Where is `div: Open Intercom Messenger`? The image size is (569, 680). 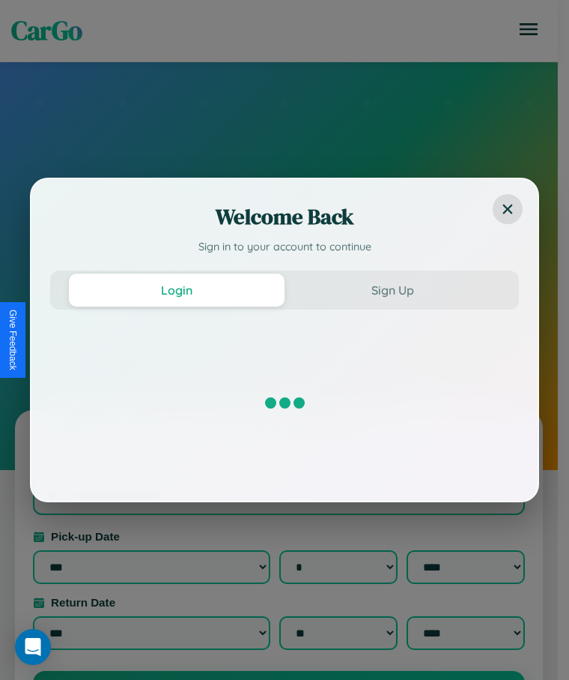 div: Open Intercom Messenger is located at coordinates (33, 647).